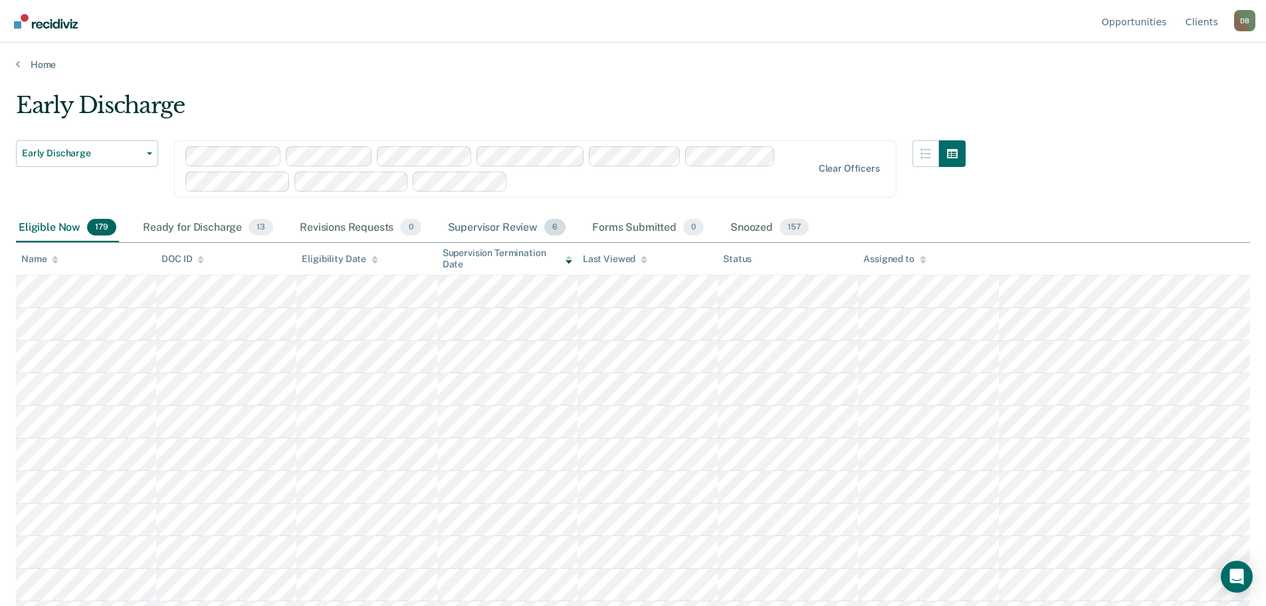 This screenshot has width=1266, height=606. Describe the element at coordinates (340, 259) in the screenshot. I see `div: Eligibility Date` at that location.